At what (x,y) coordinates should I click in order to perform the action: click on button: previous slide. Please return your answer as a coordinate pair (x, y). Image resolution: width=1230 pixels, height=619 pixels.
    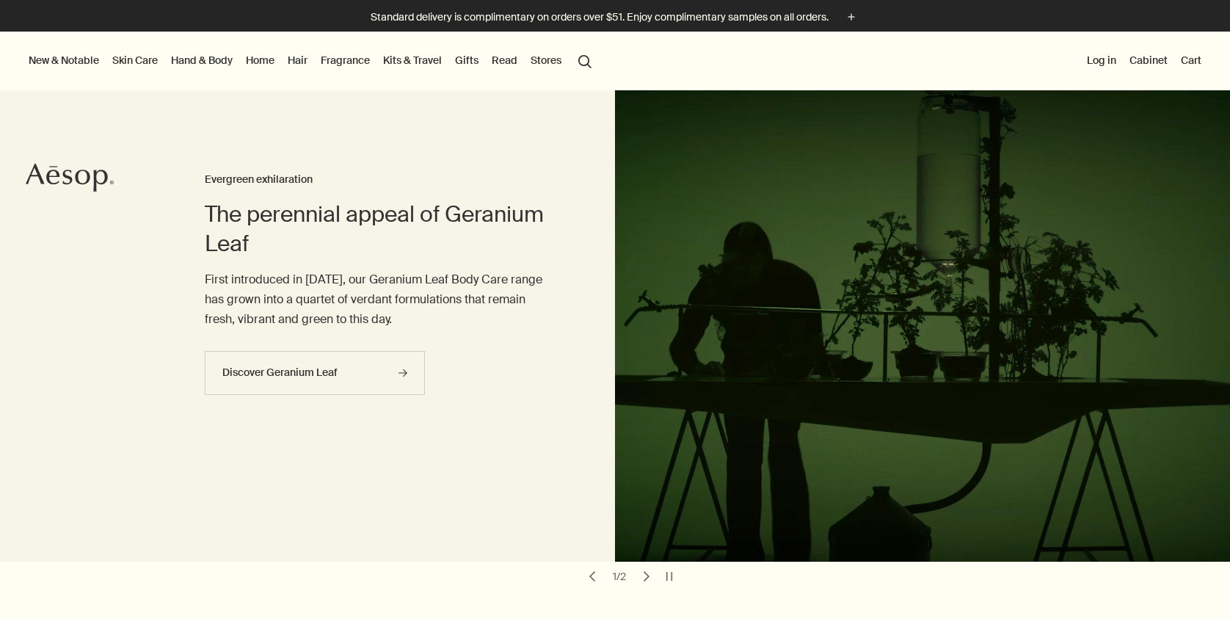
    Looking at the image, I should click on (592, 576).